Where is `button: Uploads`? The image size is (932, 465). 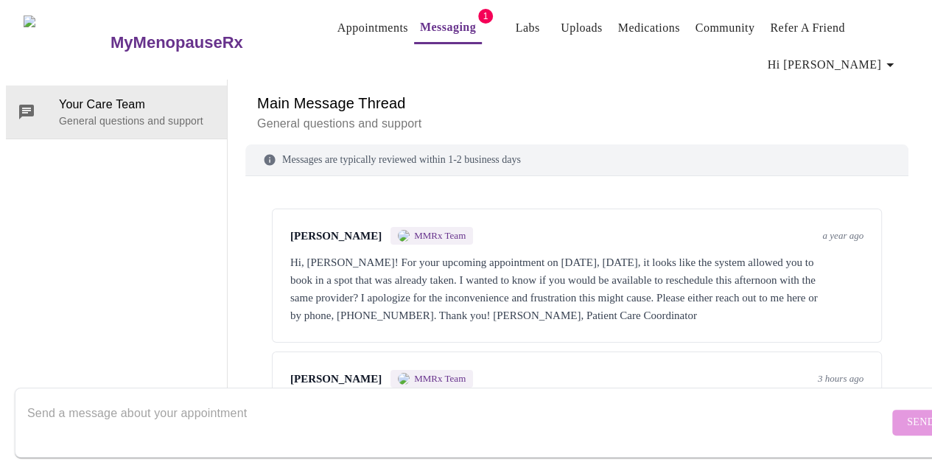
button: Uploads is located at coordinates (581, 28).